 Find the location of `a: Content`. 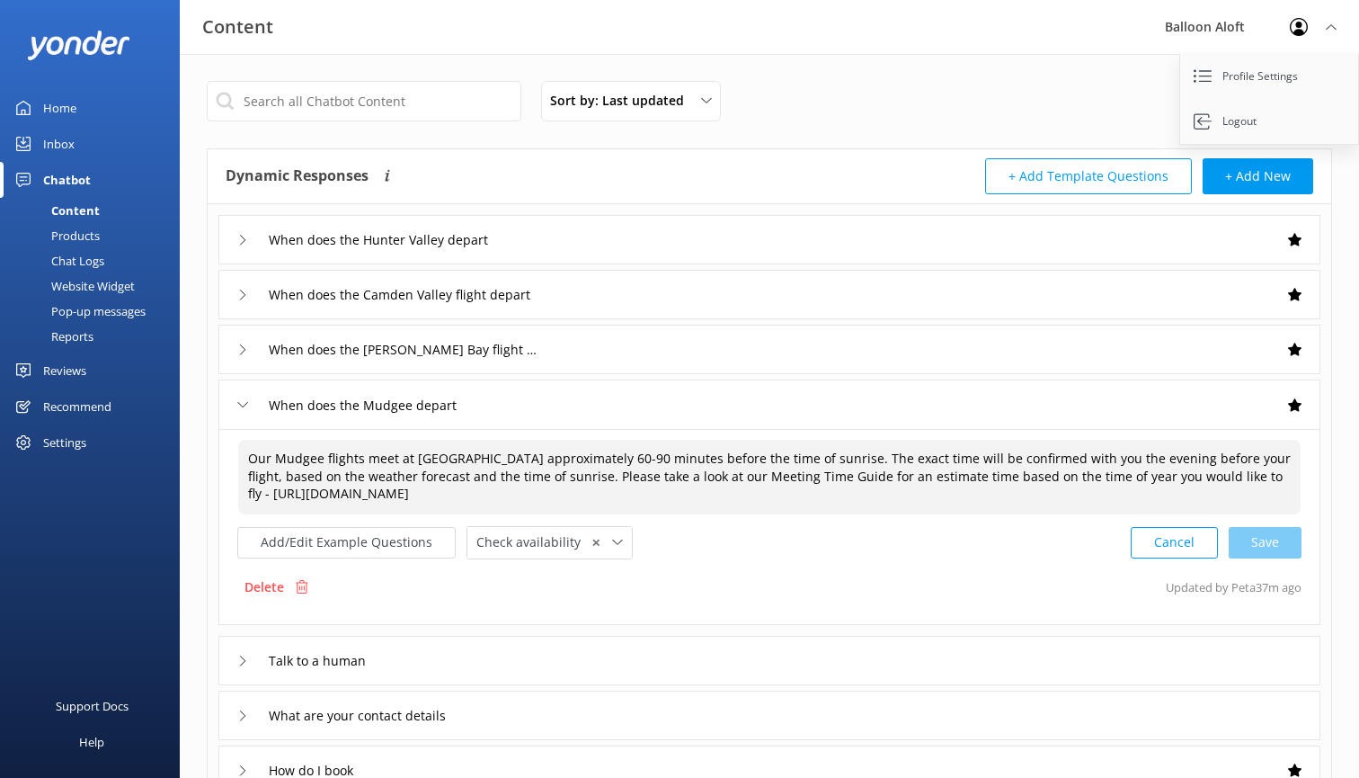

a: Content is located at coordinates (95, 210).